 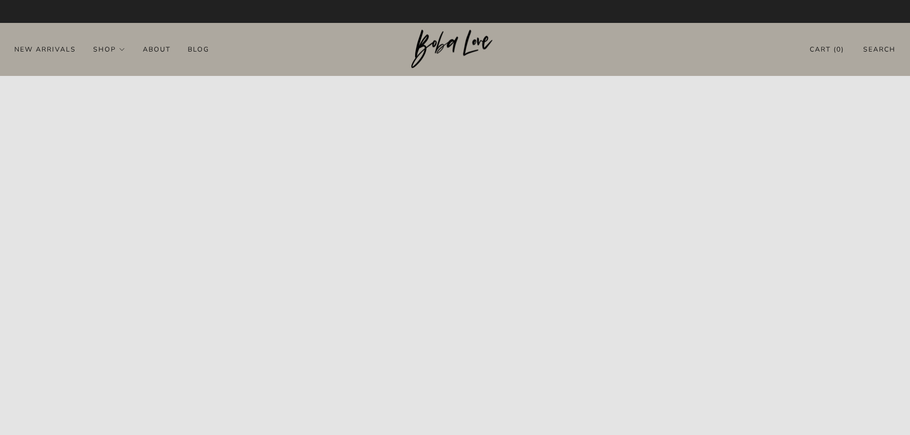 I want to click on items-count: 0, so click(x=839, y=49).